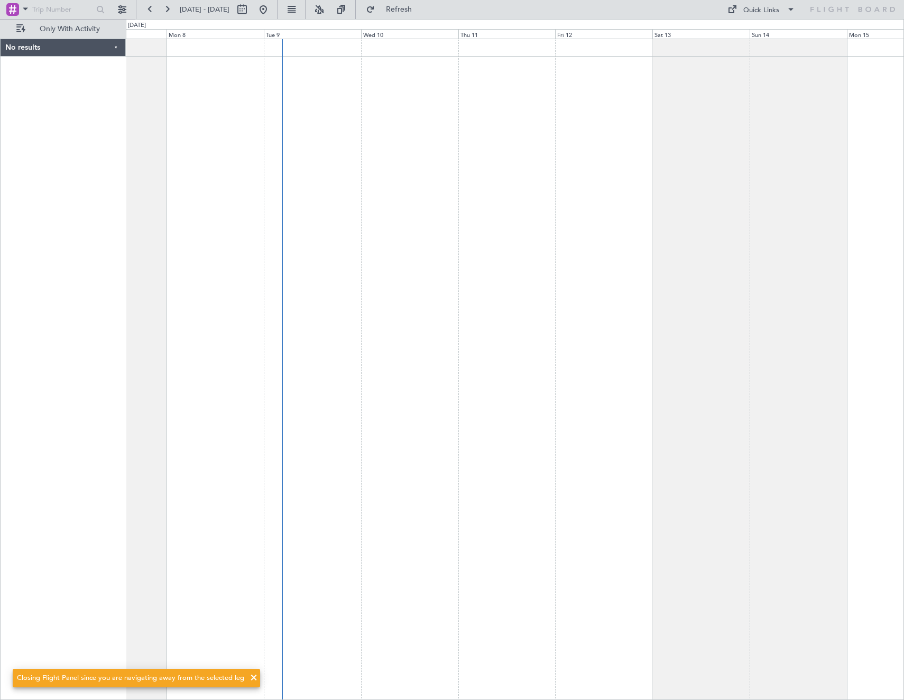  I want to click on button: Quick Links, so click(761, 10).